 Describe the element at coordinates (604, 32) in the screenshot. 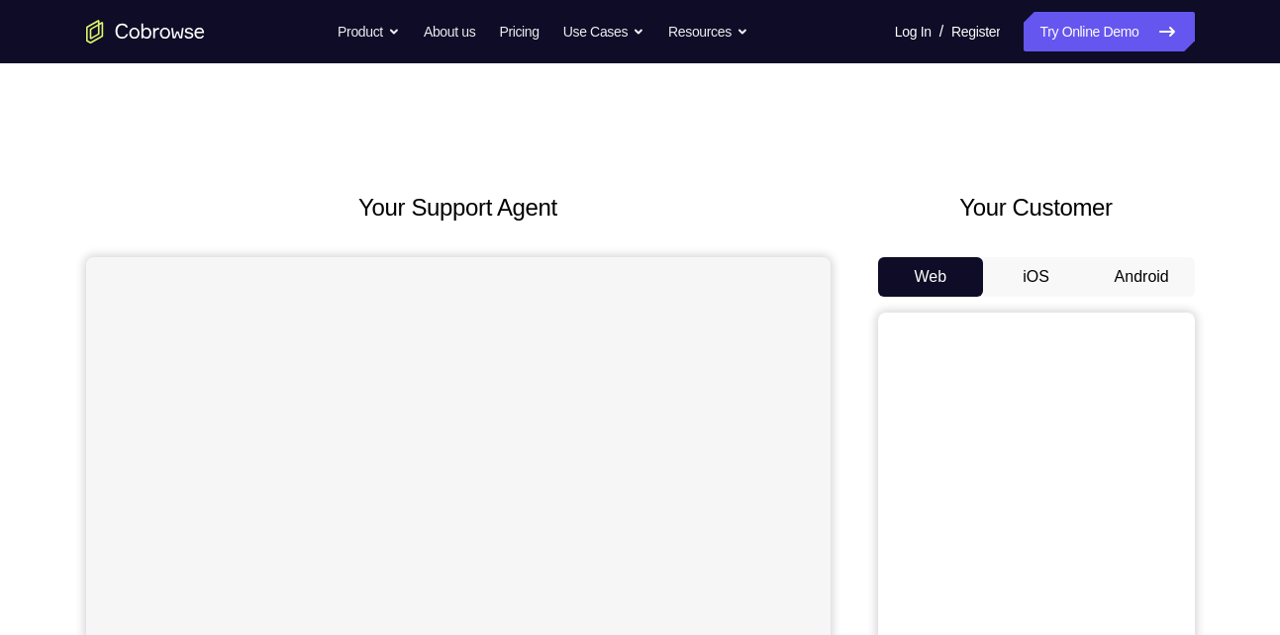

I see `button: Use Cases` at that location.